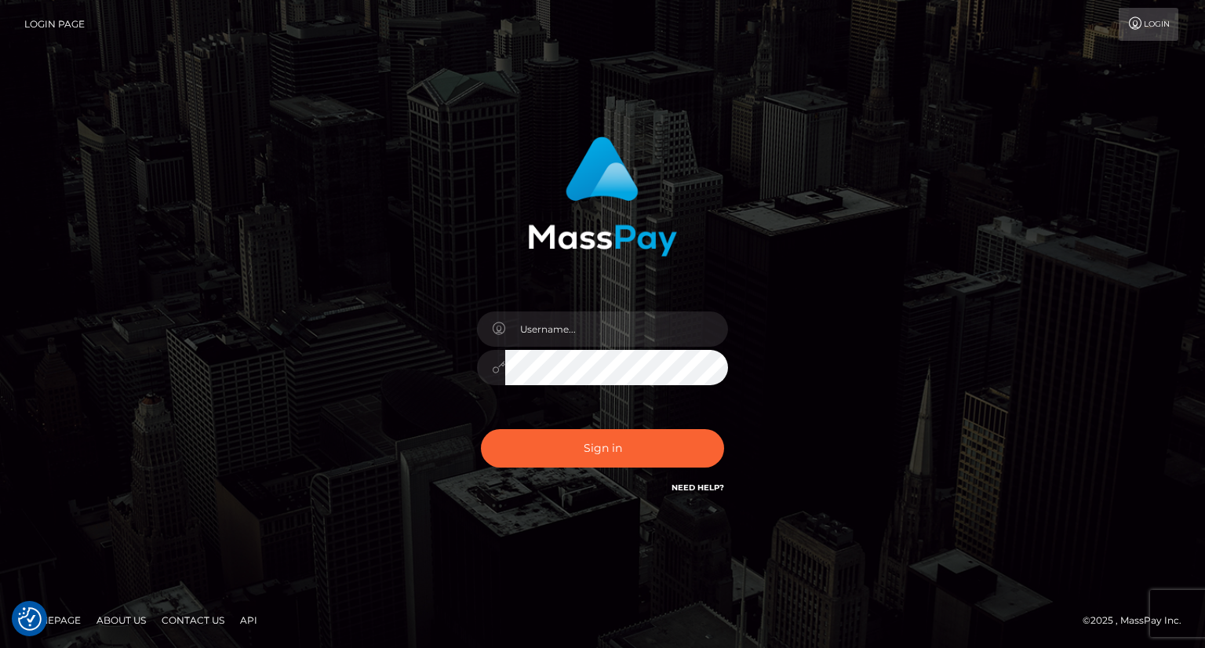 The width and height of the screenshot is (1205, 648). I want to click on input: Username..., so click(617, 329).